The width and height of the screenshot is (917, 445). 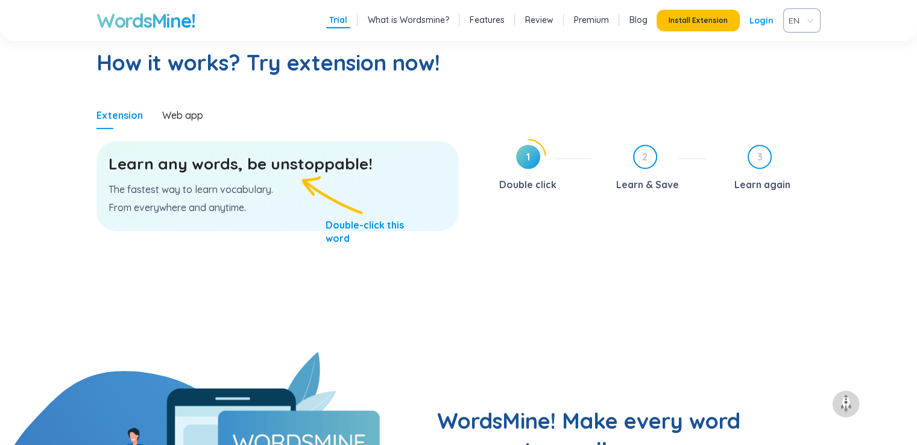 I want to click on div: Extension, so click(x=119, y=115).